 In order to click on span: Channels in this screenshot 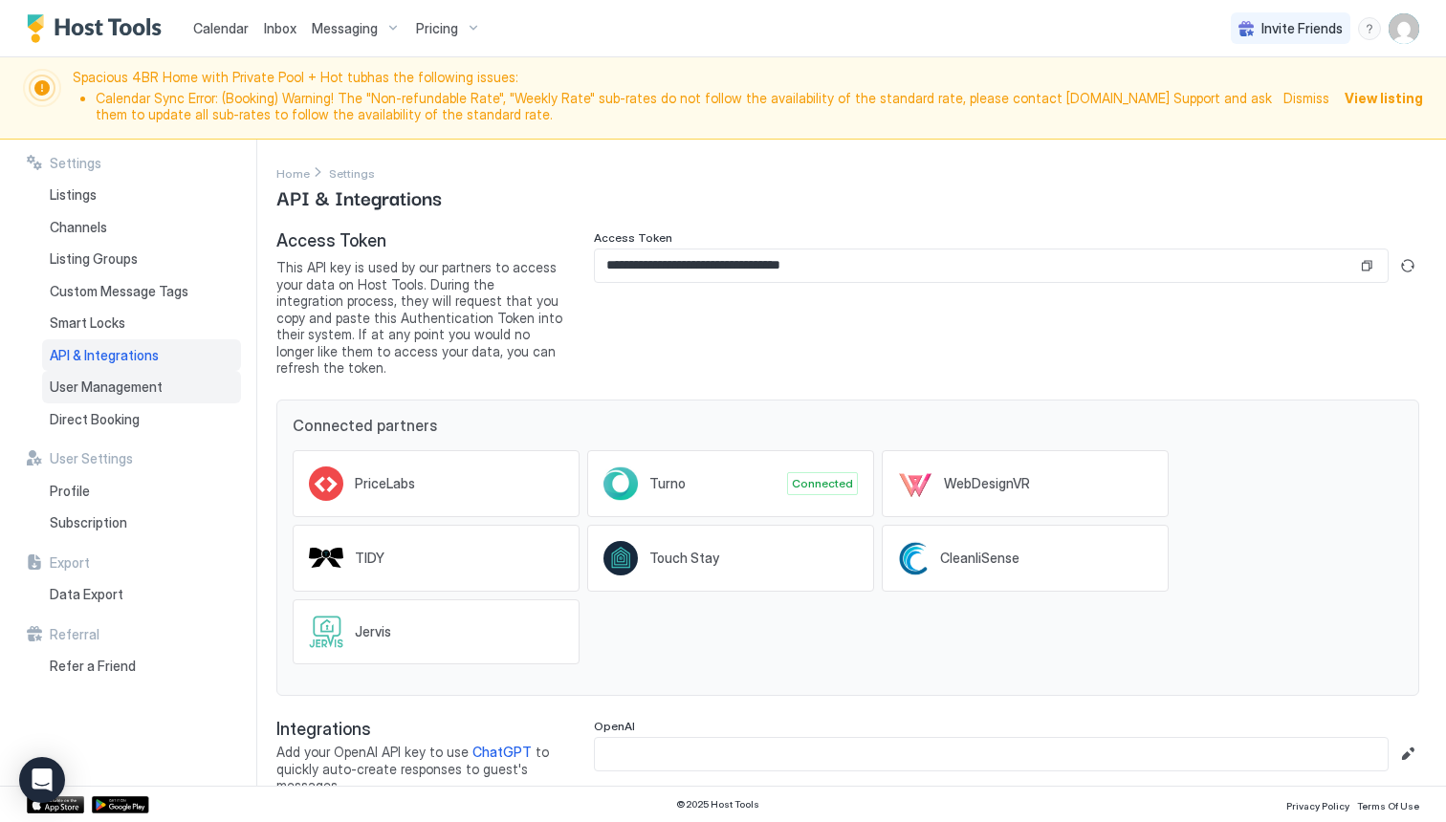, I will do `click(78, 228)`.